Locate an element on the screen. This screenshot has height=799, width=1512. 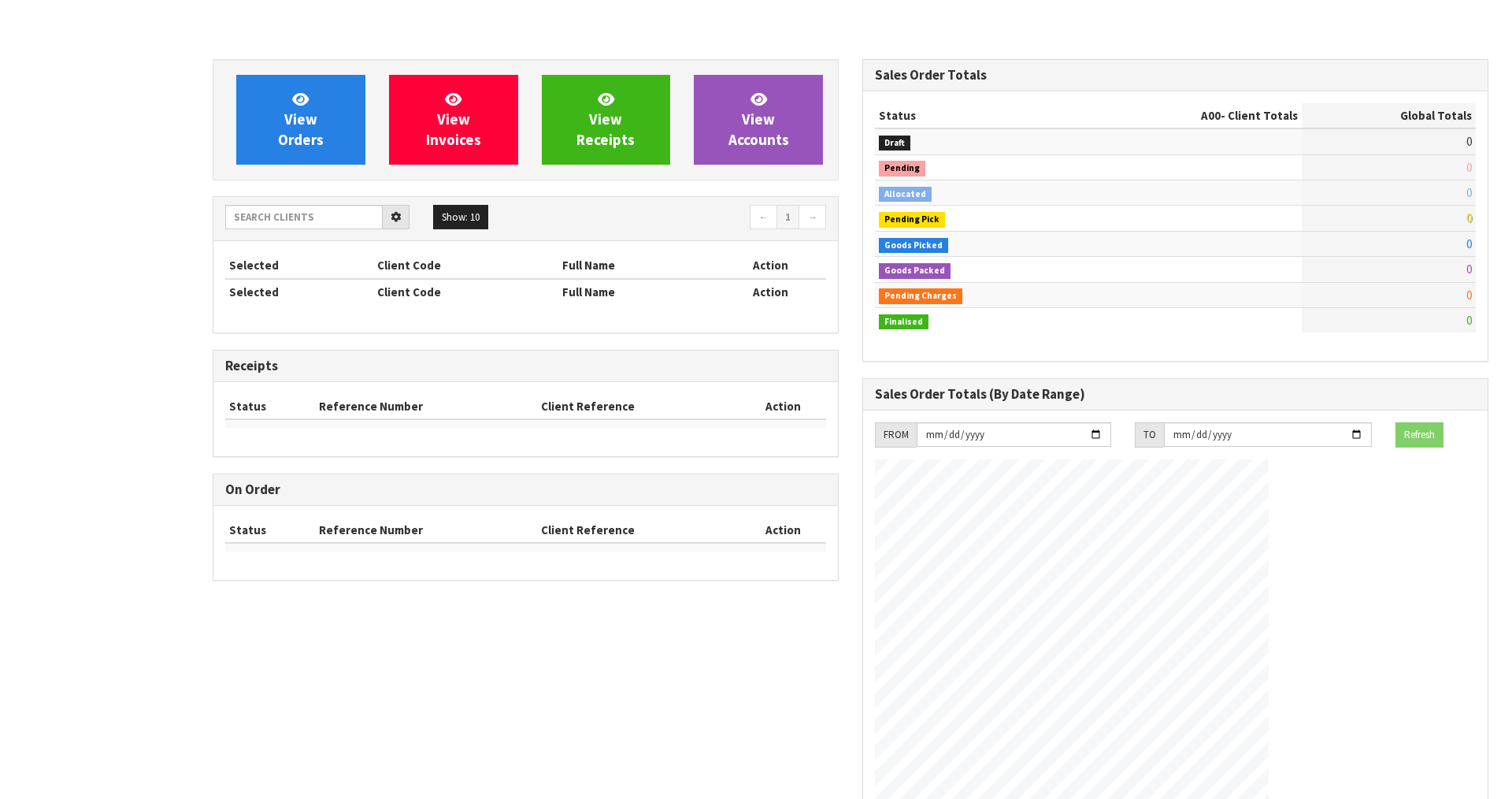
a: ViewInvoices is located at coordinates (453, 120).